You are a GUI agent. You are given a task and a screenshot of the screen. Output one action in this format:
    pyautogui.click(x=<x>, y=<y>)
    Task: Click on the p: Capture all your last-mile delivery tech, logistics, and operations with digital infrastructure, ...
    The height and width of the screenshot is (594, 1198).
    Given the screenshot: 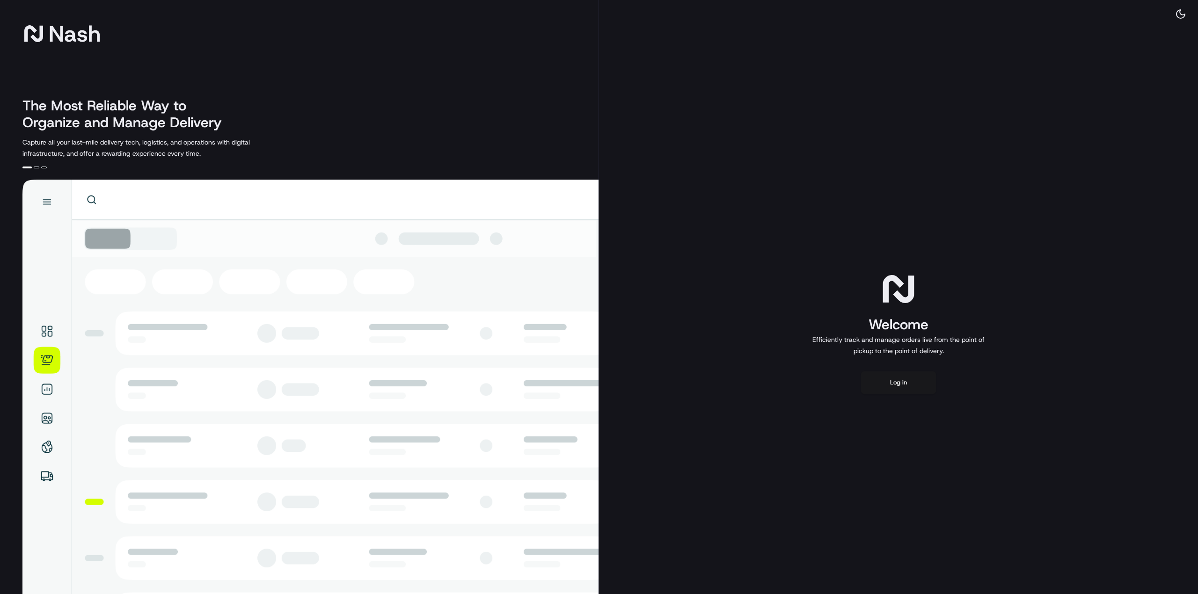 What is the action you would take?
    pyautogui.click(x=157, y=148)
    